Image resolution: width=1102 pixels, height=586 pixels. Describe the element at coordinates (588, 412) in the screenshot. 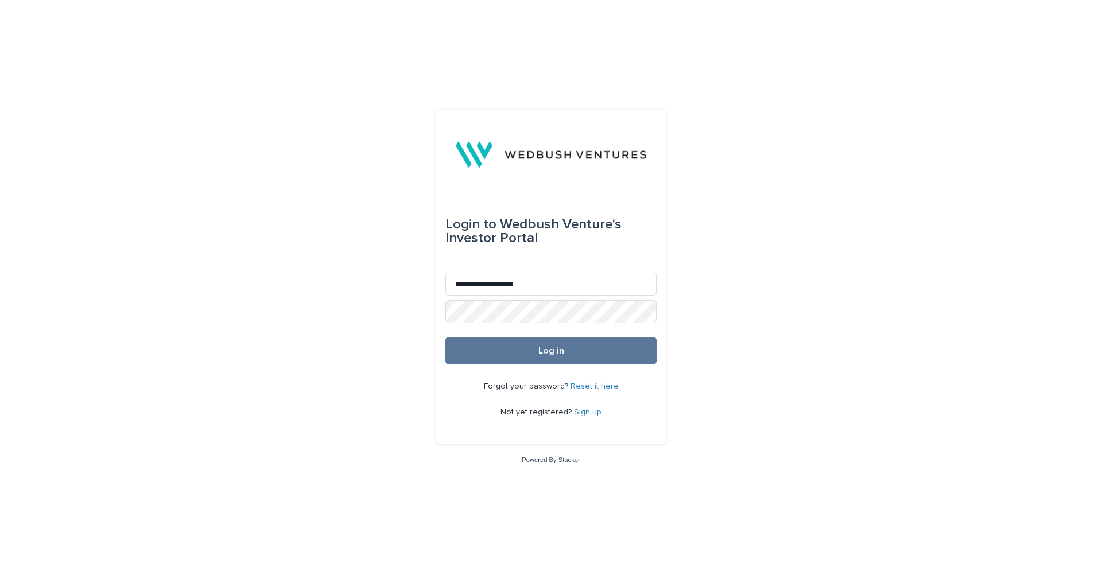

I see `a: Sign up` at that location.